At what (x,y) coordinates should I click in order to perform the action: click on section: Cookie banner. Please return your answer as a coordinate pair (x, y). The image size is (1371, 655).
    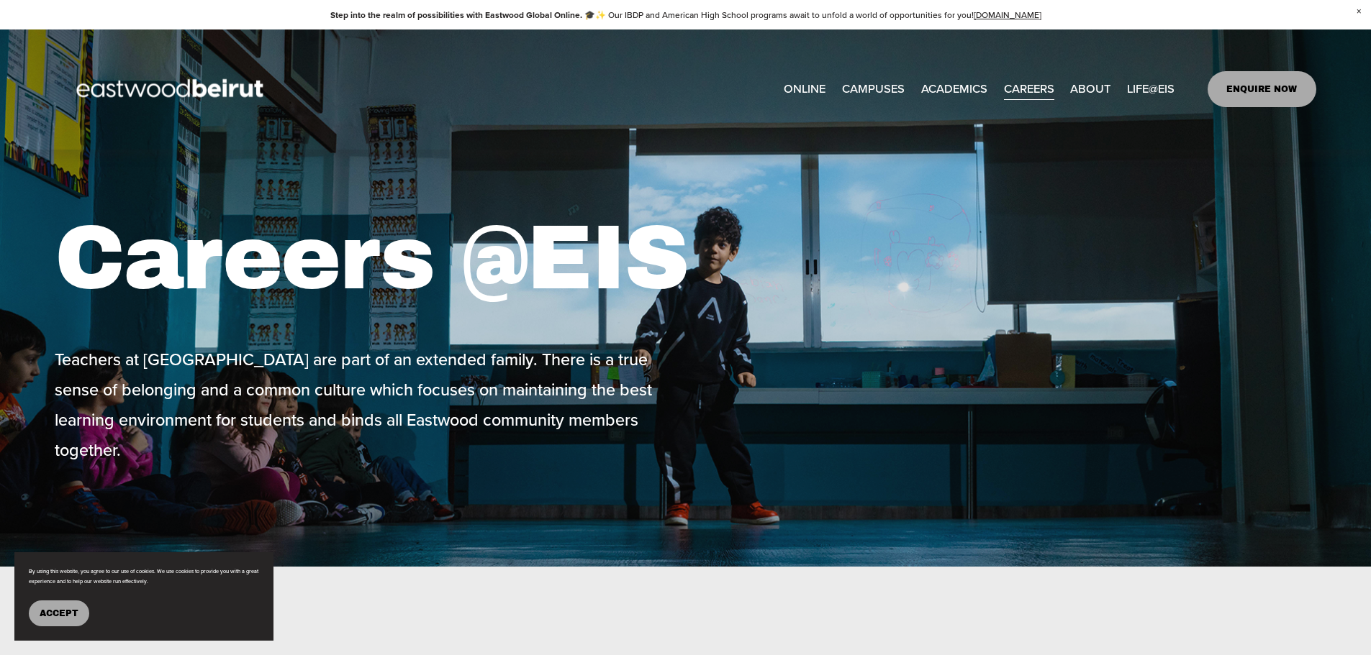
    Looking at the image, I should click on (144, 596).